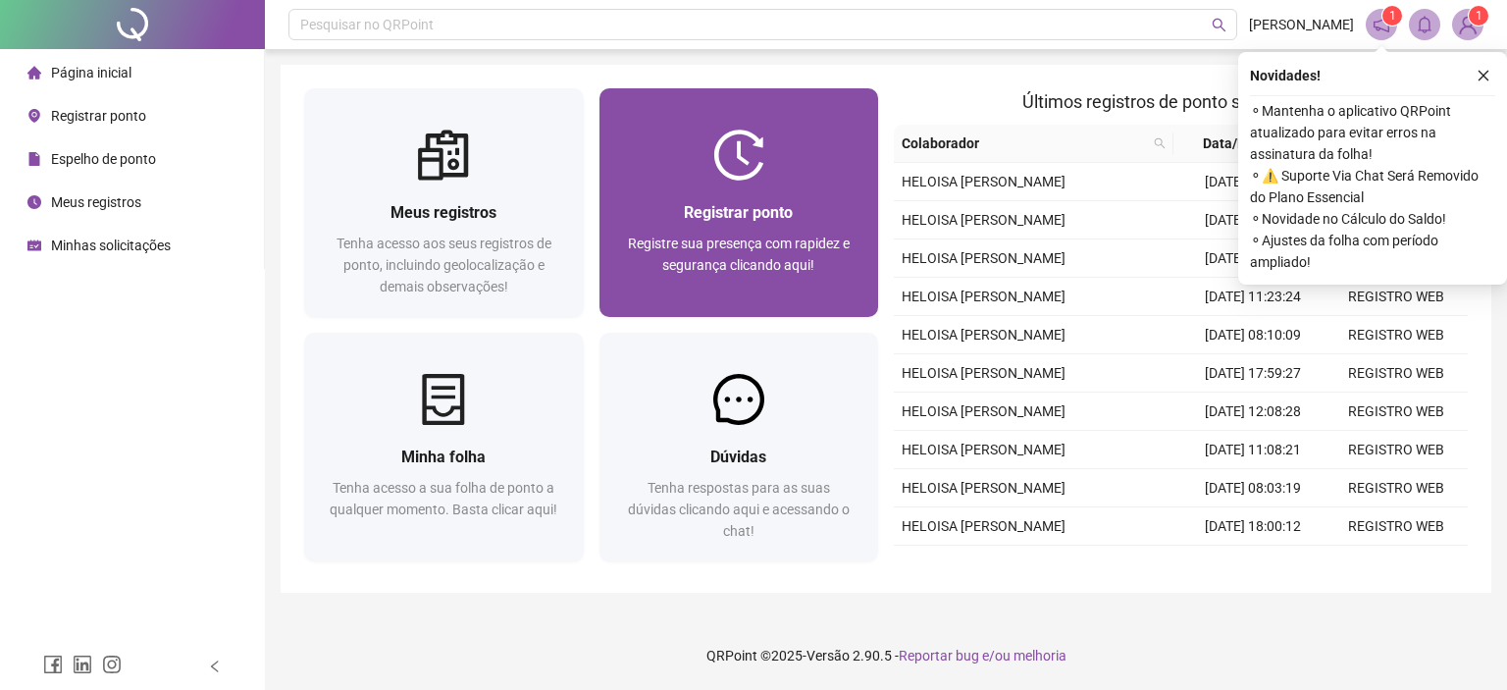 The height and width of the screenshot is (690, 1507). I want to click on span: ⚬ Mantenha o aplicativo QRPoint atualizado para evitar erros na assinatura da folha!, so click(1373, 132).